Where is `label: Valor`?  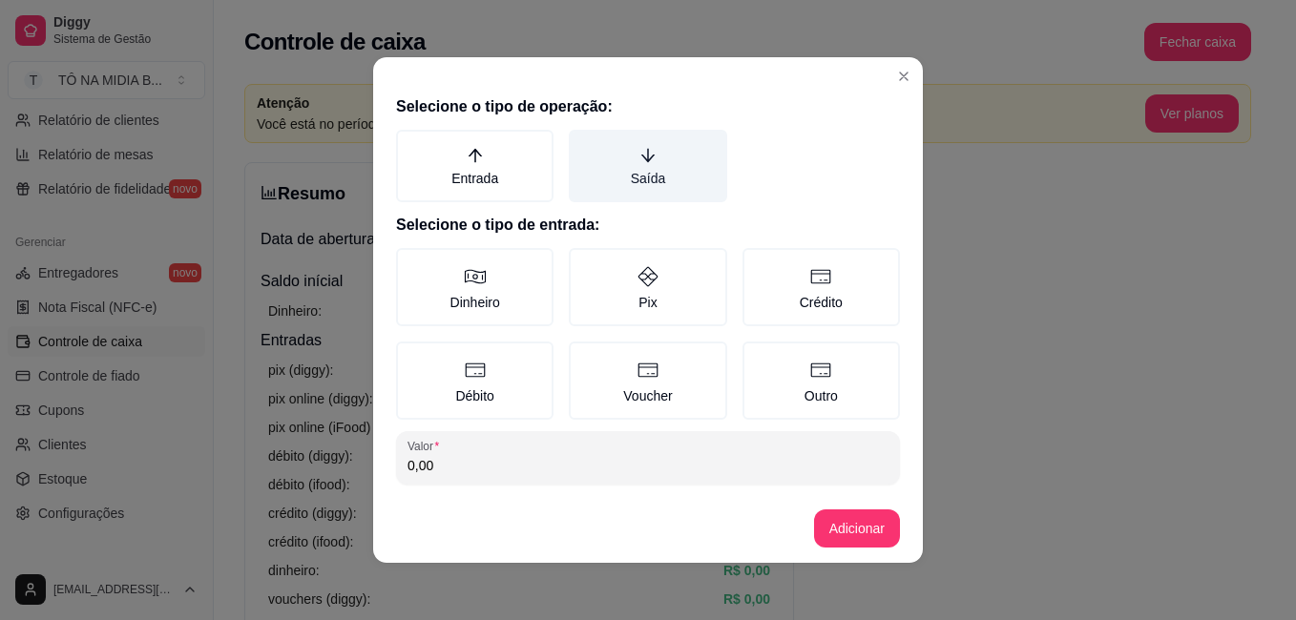
label: Valor is located at coordinates (426, 446).